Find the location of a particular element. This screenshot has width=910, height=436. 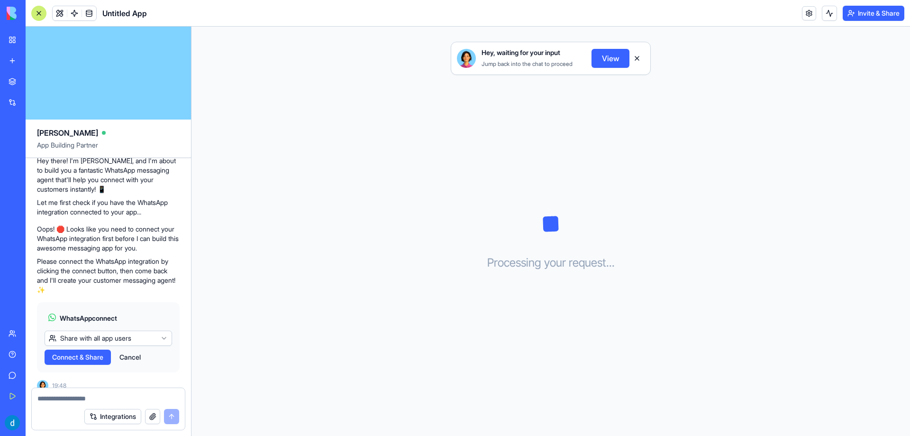

p: Oops! 🛑 Looks like you need to connect your WhatsApp integration first before I can build this aw... is located at coordinates (108, 238).